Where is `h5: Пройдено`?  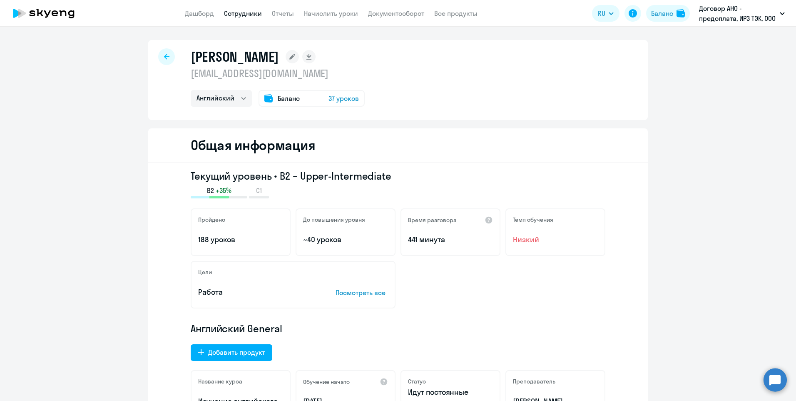
h5: Пройдено is located at coordinates (212, 219).